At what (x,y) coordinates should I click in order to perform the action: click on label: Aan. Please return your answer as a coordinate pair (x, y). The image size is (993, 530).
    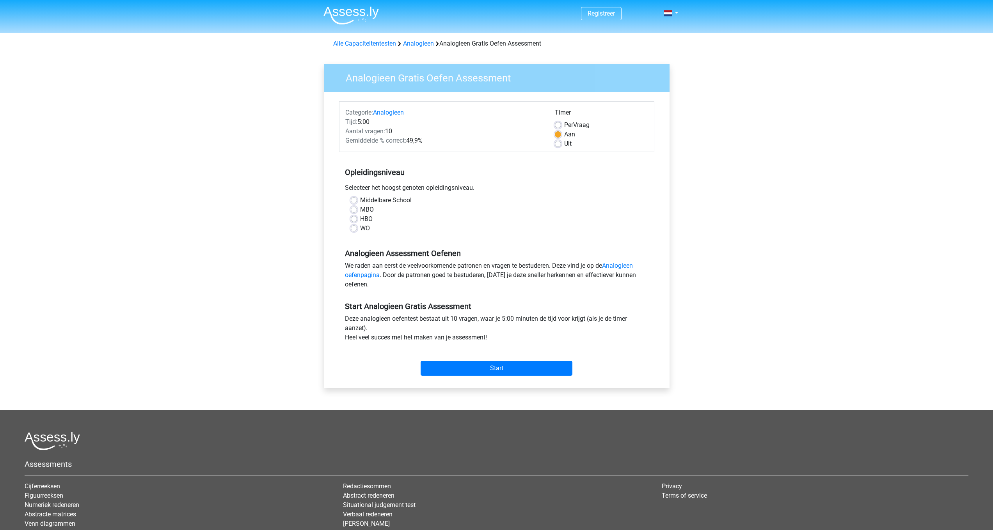
    Looking at the image, I should click on (569, 135).